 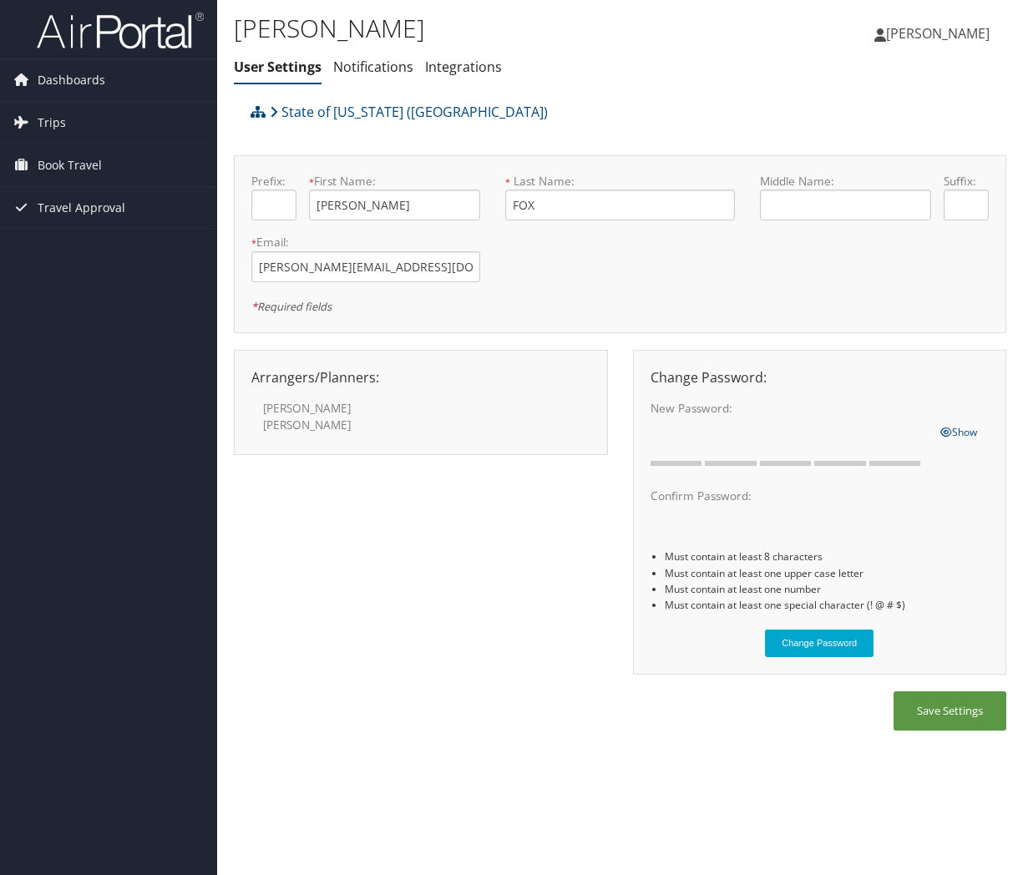 What do you see at coordinates (366, 242) in the screenshot?
I see `label: Email:` at bounding box center [366, 242].